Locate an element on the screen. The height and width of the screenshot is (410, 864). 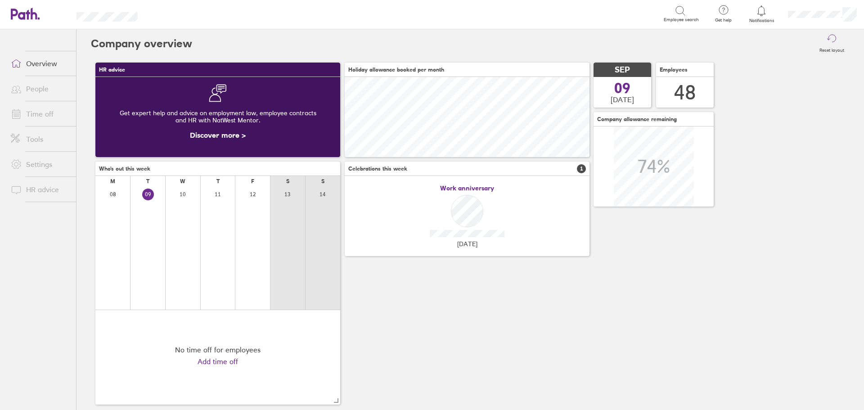
span: Holiday allowance booked per month is located at coordinates (396, 70).